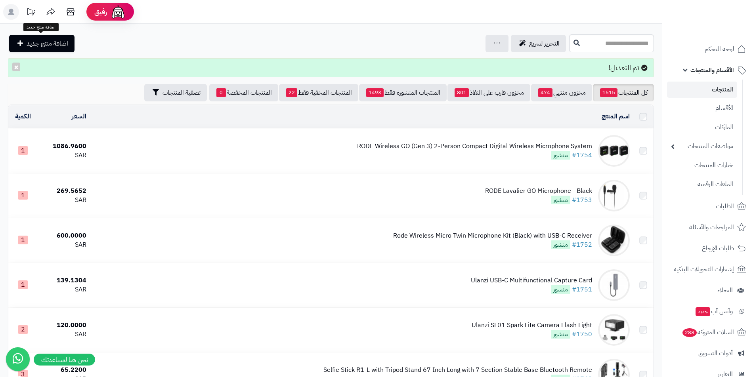 This screenshot has height=377, width=755. What do you see at coordinates (708, 311) in the screenshot?
I see `a: وآتس آبجديد` at bounding box center [708, 311].